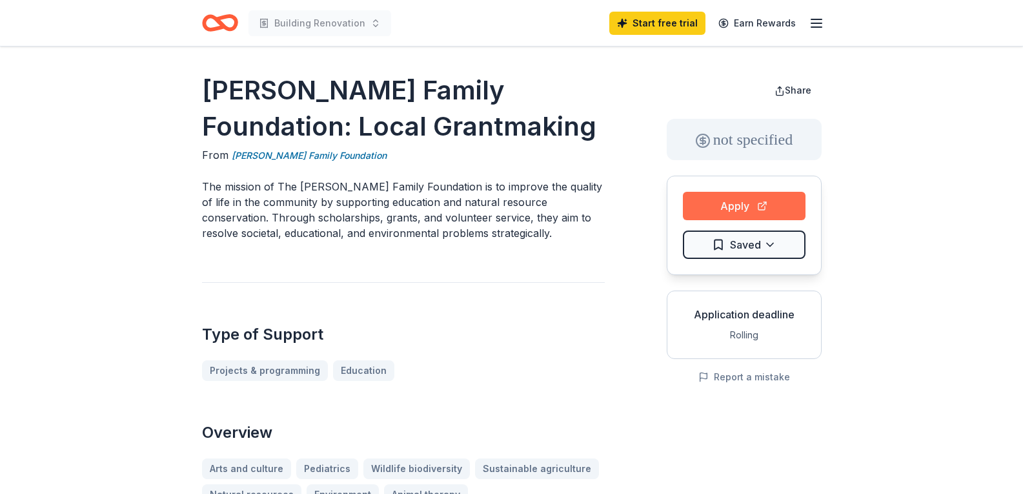  What do you see at coordinates (744, 245) in the screenshot?
I see `button: Saved` at bounding box center [744, 245].